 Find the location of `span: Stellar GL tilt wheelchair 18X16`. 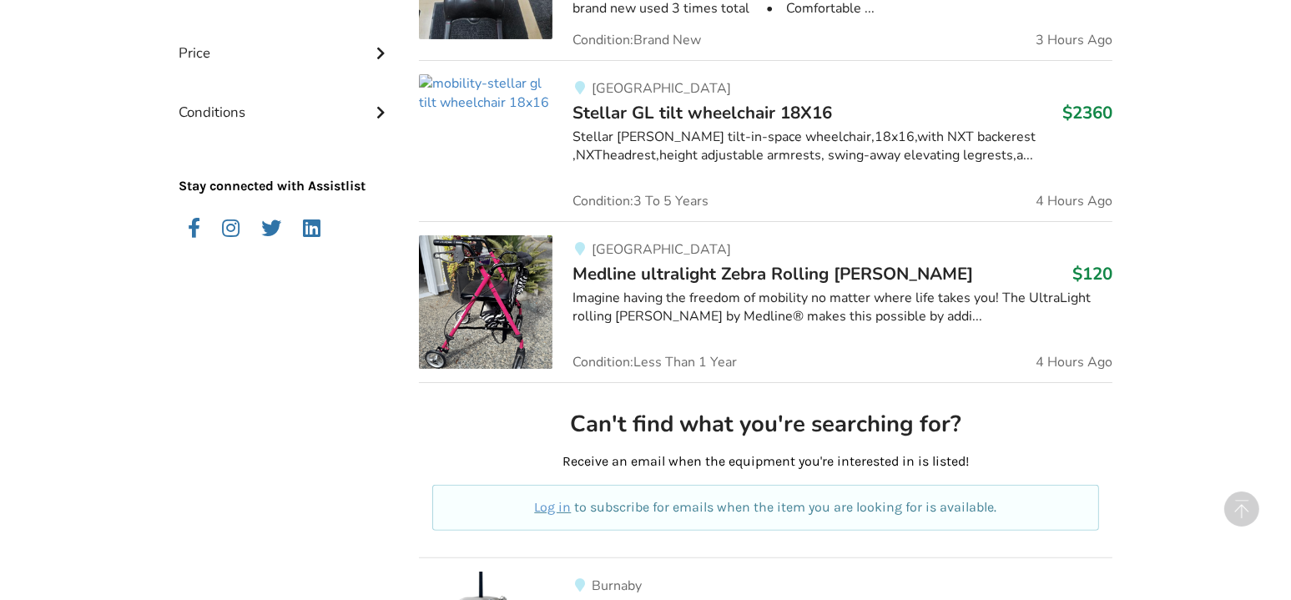

span: Stellar GL tilt wheelchair 18X16 is located at coordinates (702, 113).